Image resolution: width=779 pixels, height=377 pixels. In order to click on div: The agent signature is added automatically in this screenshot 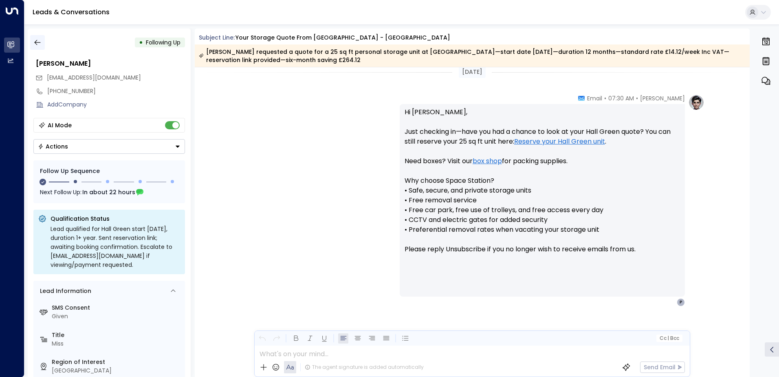, I will do `click(364, 367)`.